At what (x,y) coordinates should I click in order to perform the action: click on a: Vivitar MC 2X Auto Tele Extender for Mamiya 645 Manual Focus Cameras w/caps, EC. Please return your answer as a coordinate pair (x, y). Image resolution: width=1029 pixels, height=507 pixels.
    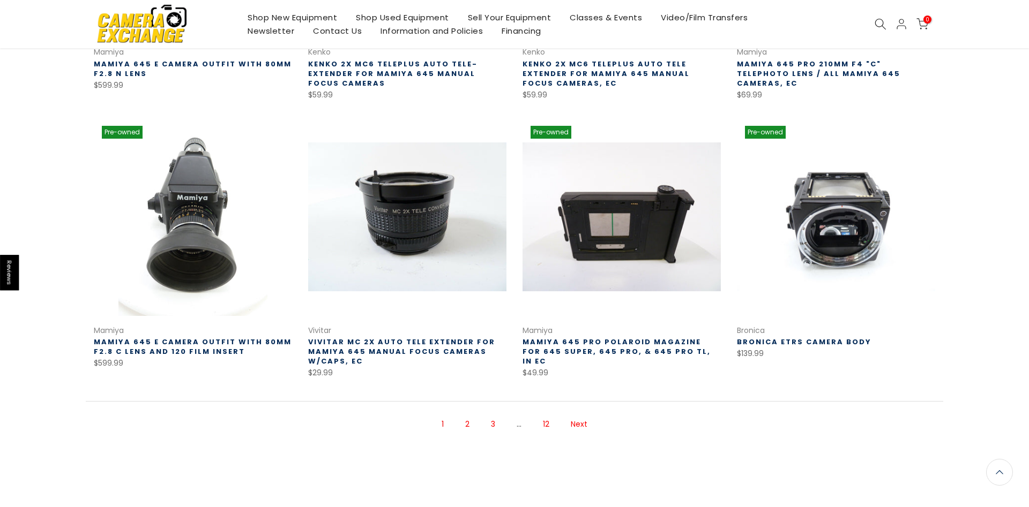
    Looking at the image, I should click on (401, 352).